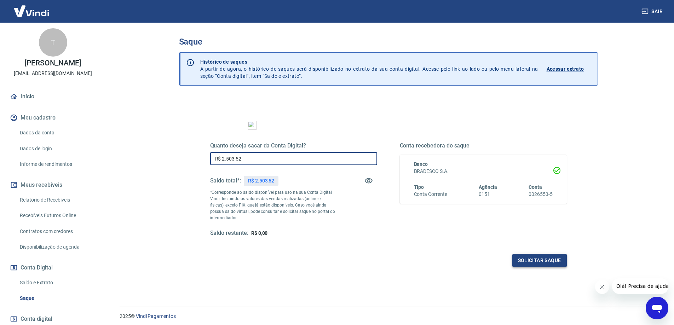  I want to click on button: Sair, so click(653, 11).